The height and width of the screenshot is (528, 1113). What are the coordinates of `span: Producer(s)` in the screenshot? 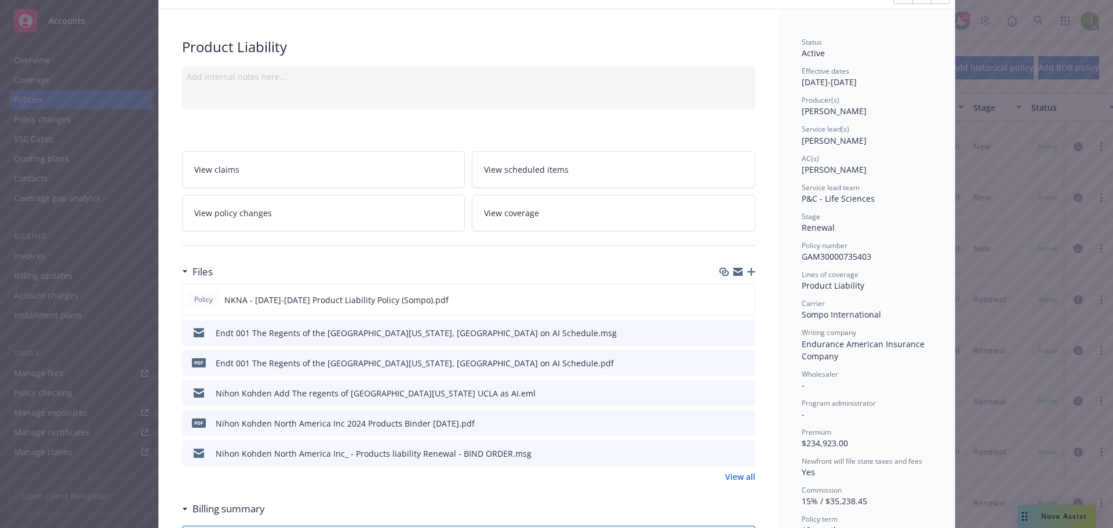 It's located at (820, 100).